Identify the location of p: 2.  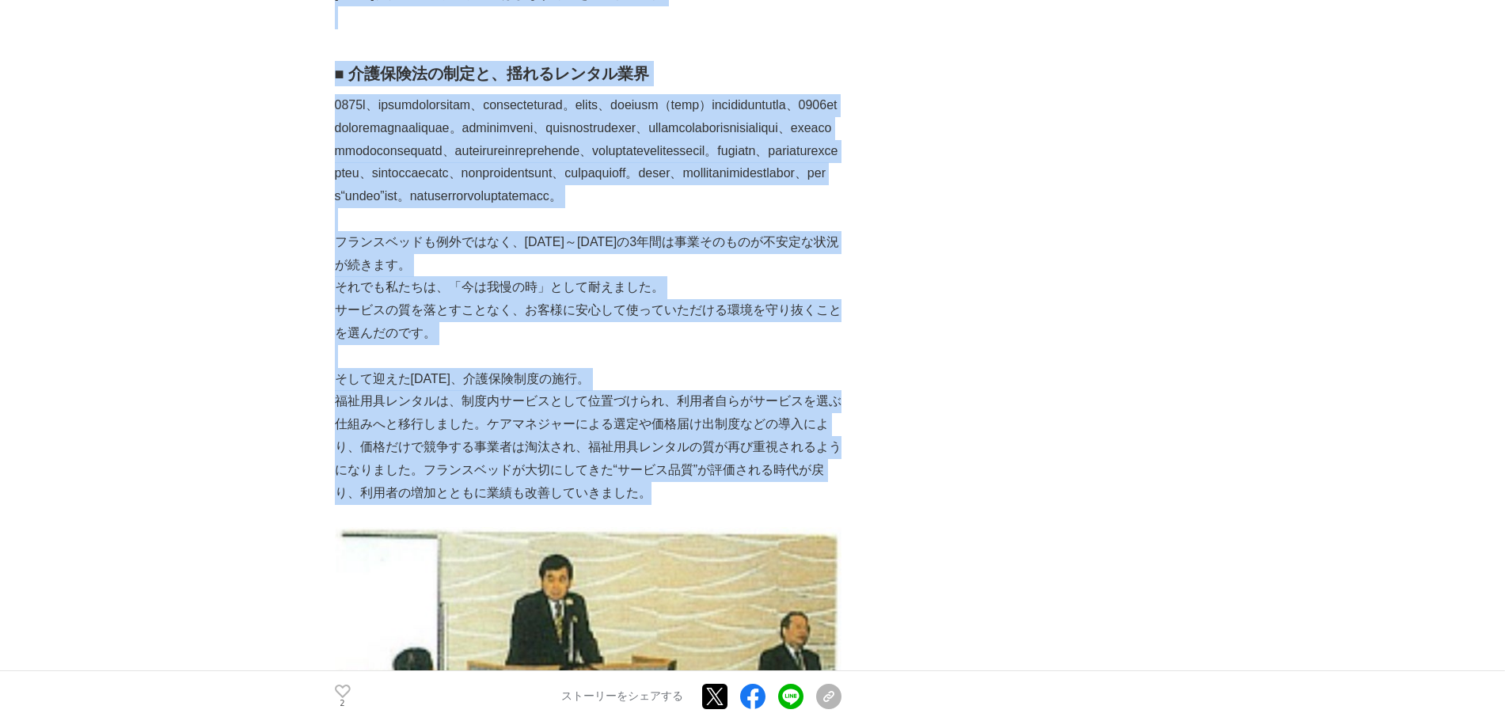
(343, 704).